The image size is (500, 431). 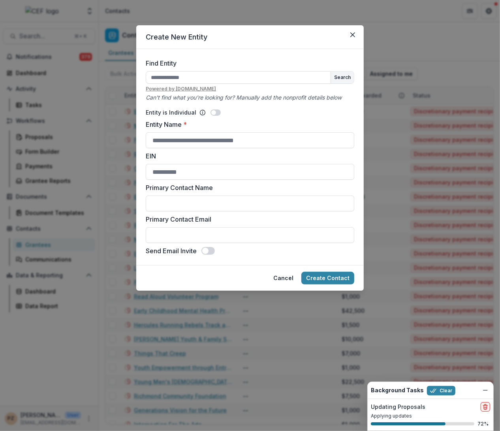 What do you see at coordinates (248, 219) in the screenshot?
I see `label: Primary Contact Email` at bounding box center [248, 219].